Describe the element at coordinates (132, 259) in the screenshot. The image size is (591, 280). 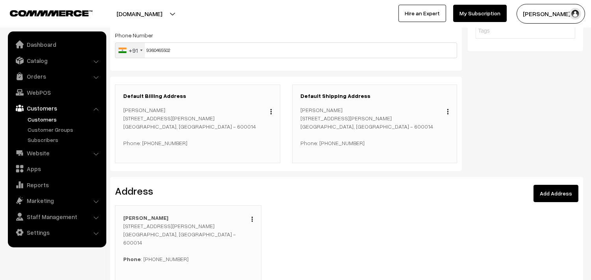
I see `b: Phone` at that location.